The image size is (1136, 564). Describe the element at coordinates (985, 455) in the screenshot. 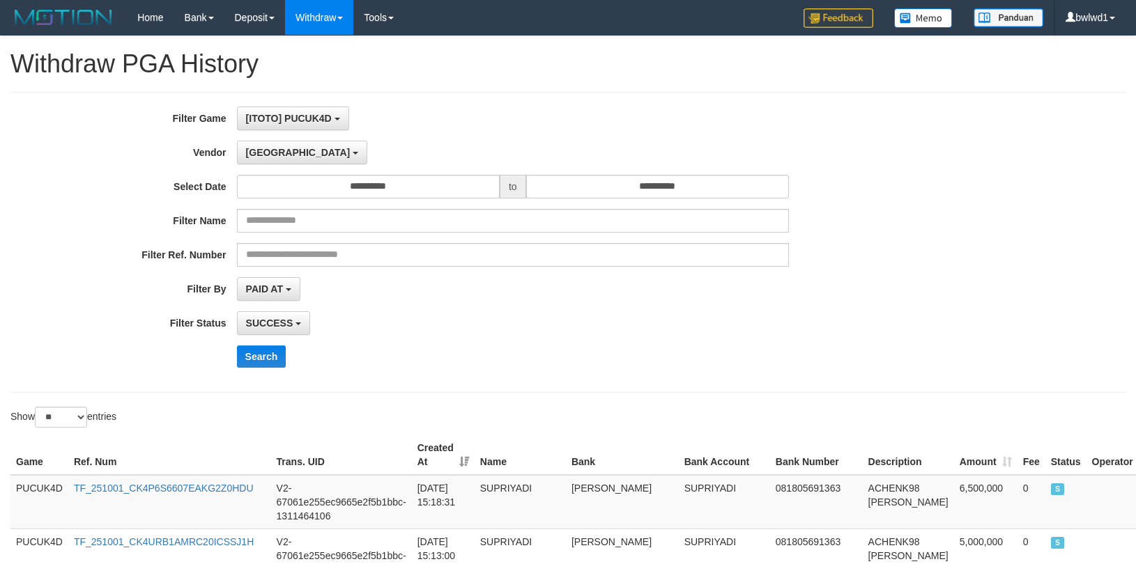

I see `th: Amount: activate to sort column ascending` at that location.